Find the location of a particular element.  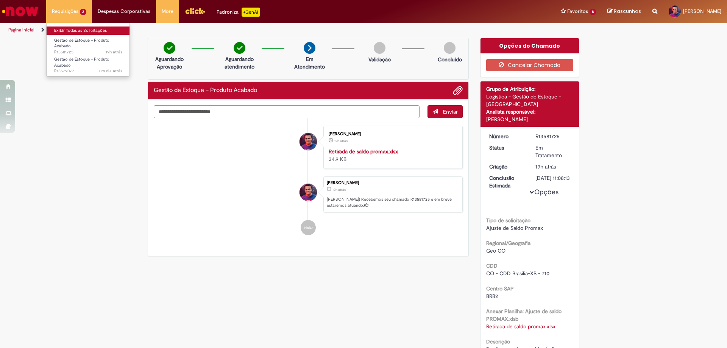

div: Padroniza is located at coordinates (238, 12).